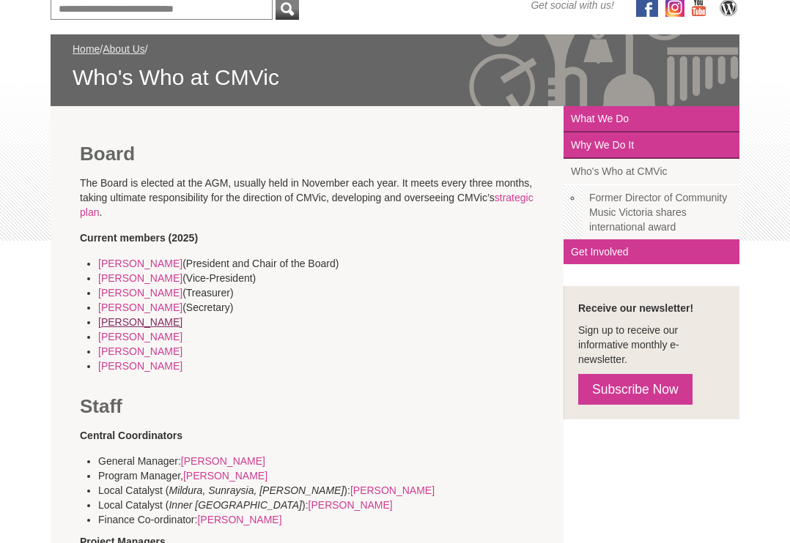 This screenshot has width=790, height=543. I want to click on li: General Manager:, so click(325, 461).